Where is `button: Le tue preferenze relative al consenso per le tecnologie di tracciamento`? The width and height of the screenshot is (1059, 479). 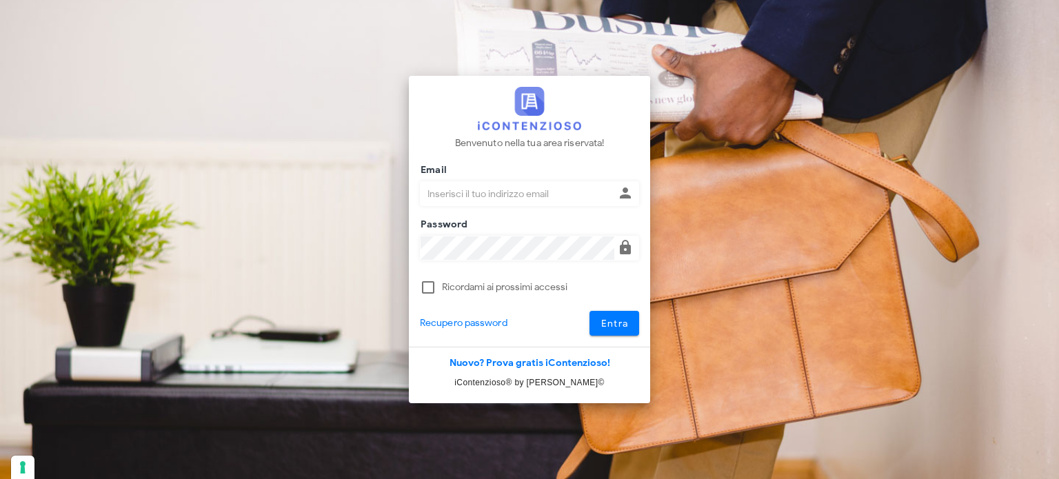
button: Le tue preferenze relative al consenso per le tecnologie di tracciamento is located at coordinates (23, 467).